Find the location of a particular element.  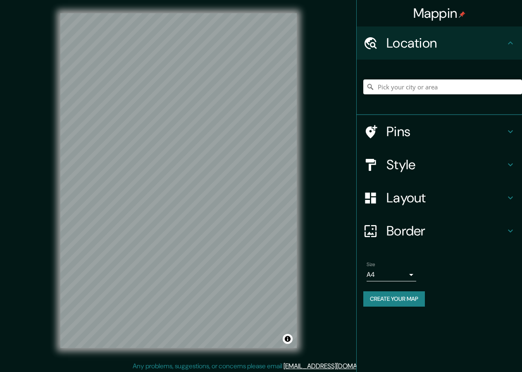

div: Location is located at coordinates (440, 43).